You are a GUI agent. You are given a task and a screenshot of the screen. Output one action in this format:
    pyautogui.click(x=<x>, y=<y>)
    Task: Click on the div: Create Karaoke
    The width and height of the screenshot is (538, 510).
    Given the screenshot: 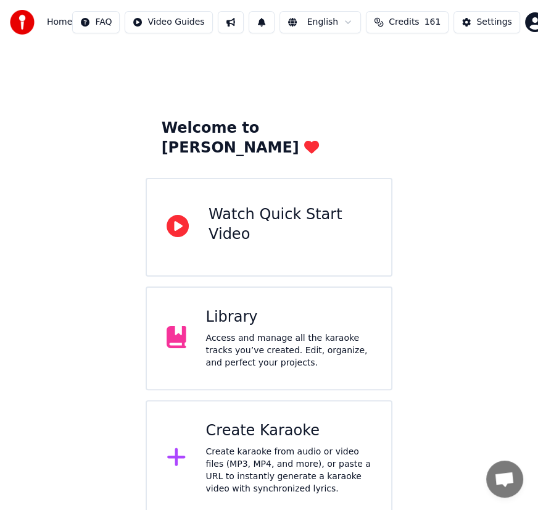 What is the action you would take?
    pyautogui.click(x=289, y=431)
    